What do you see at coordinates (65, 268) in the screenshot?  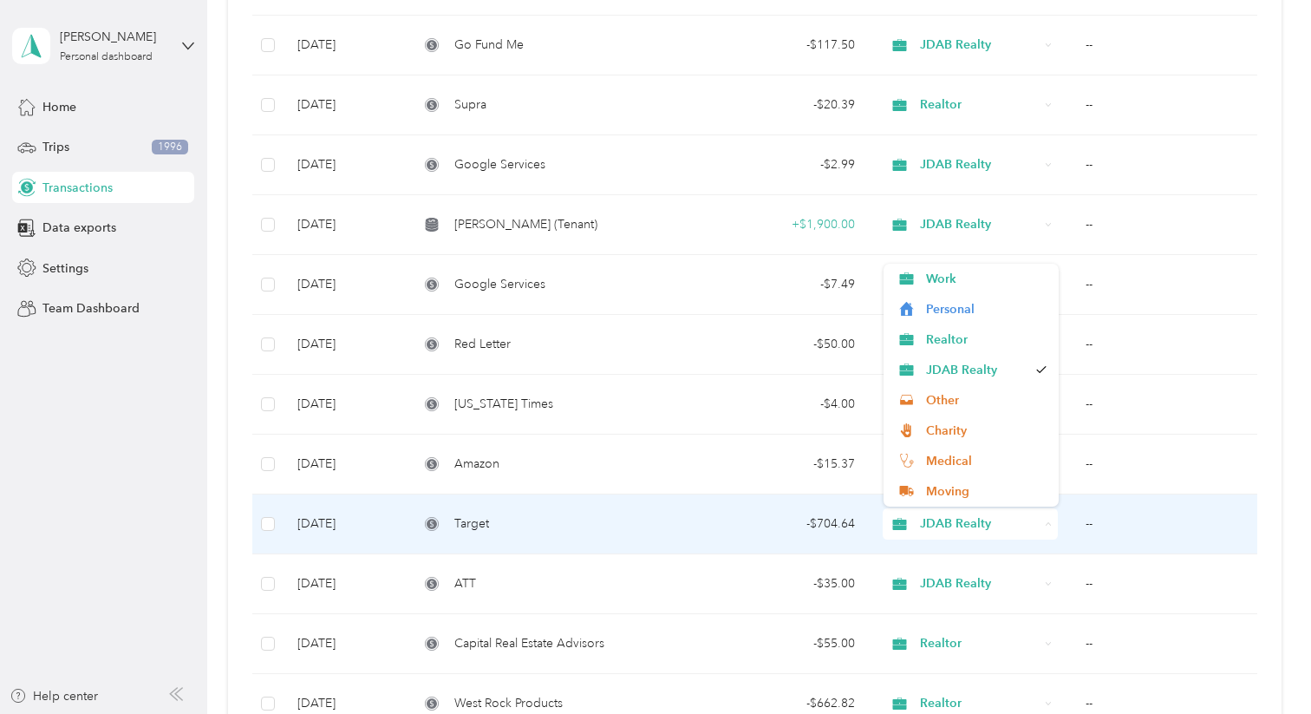 I see `span: Settings` at bounding box center [65, 268].